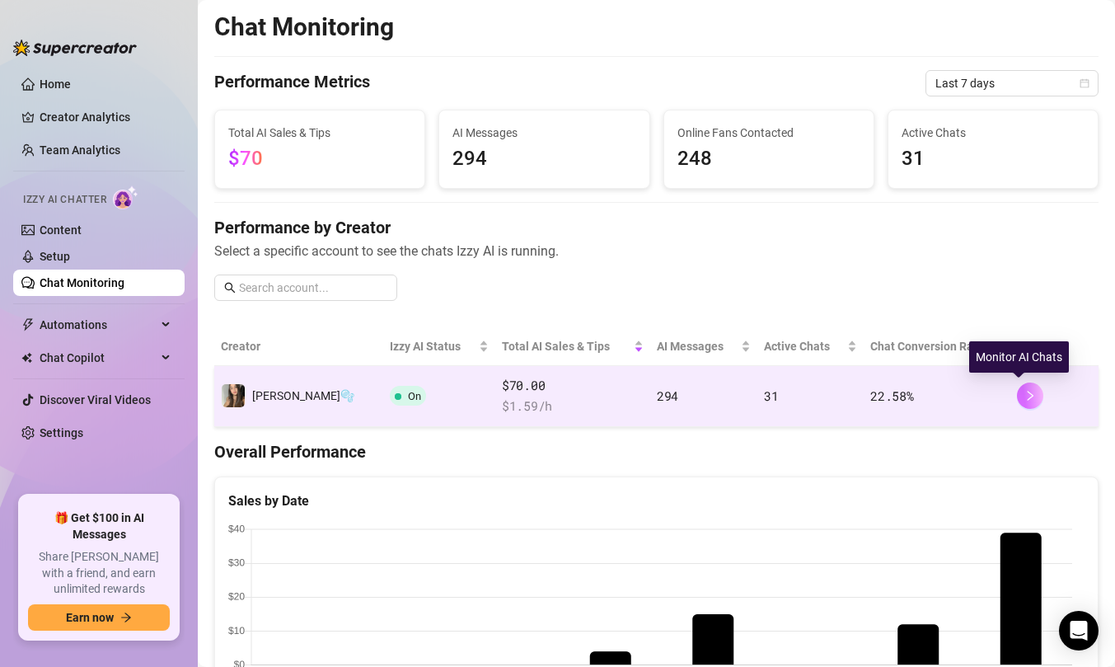  What do you see at coordinates (54, 256) in the screenshot?
I see `a: Setup` at bounding box center [54, 256].